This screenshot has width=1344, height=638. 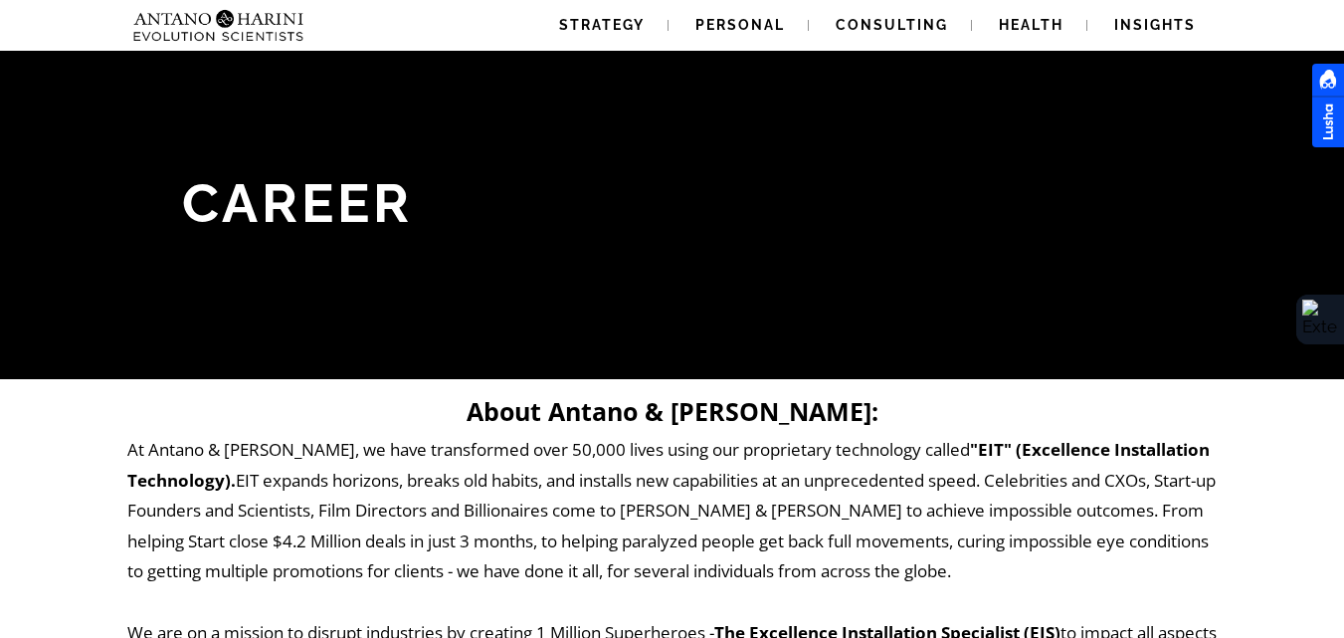 I want to click on img: Extension Icon, so click(x=1320, y=319).